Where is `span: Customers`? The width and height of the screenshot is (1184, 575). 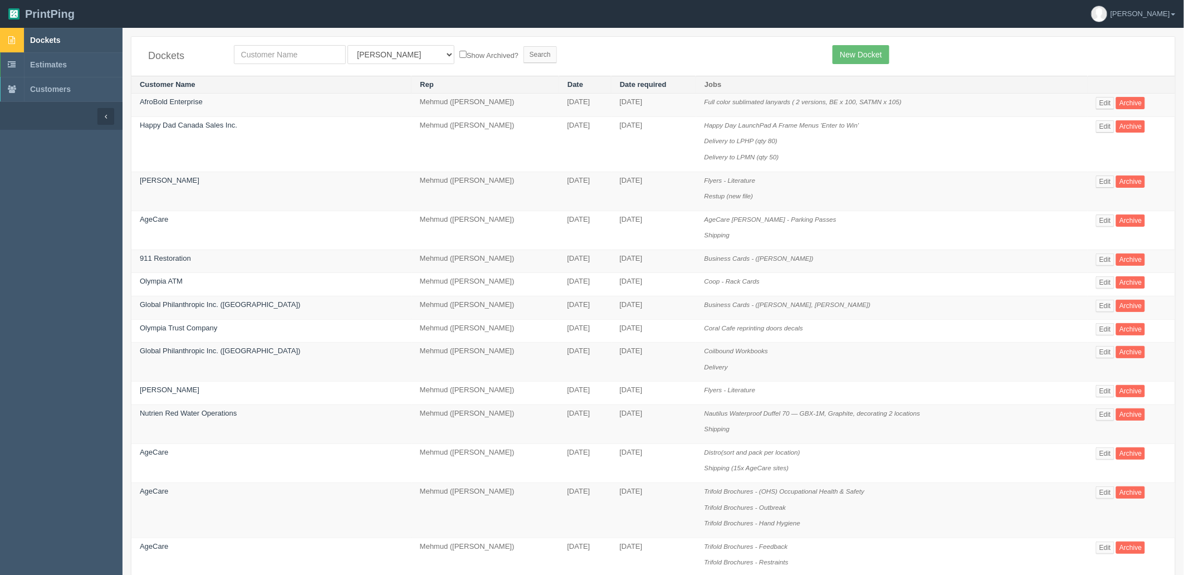
span: Customers is located at coordinates (50, 89).